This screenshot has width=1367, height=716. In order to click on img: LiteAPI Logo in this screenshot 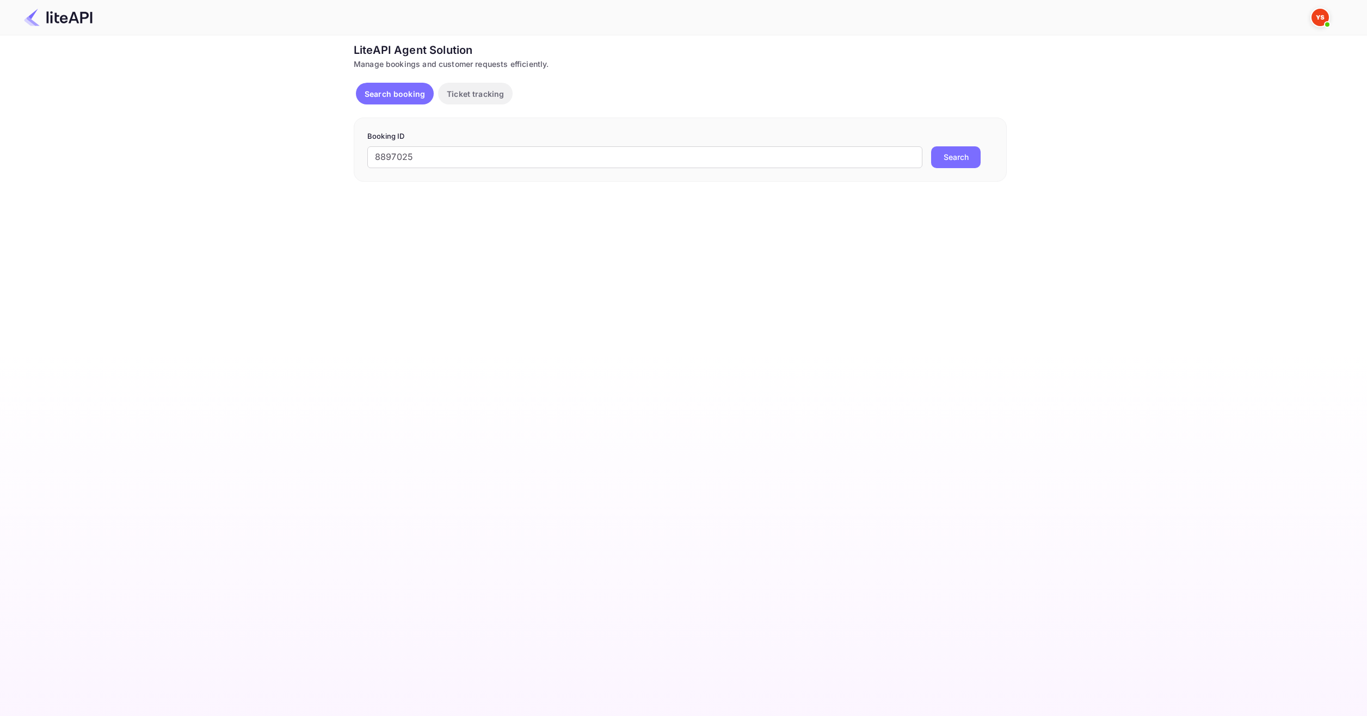, I will do `click(58, 17)`.